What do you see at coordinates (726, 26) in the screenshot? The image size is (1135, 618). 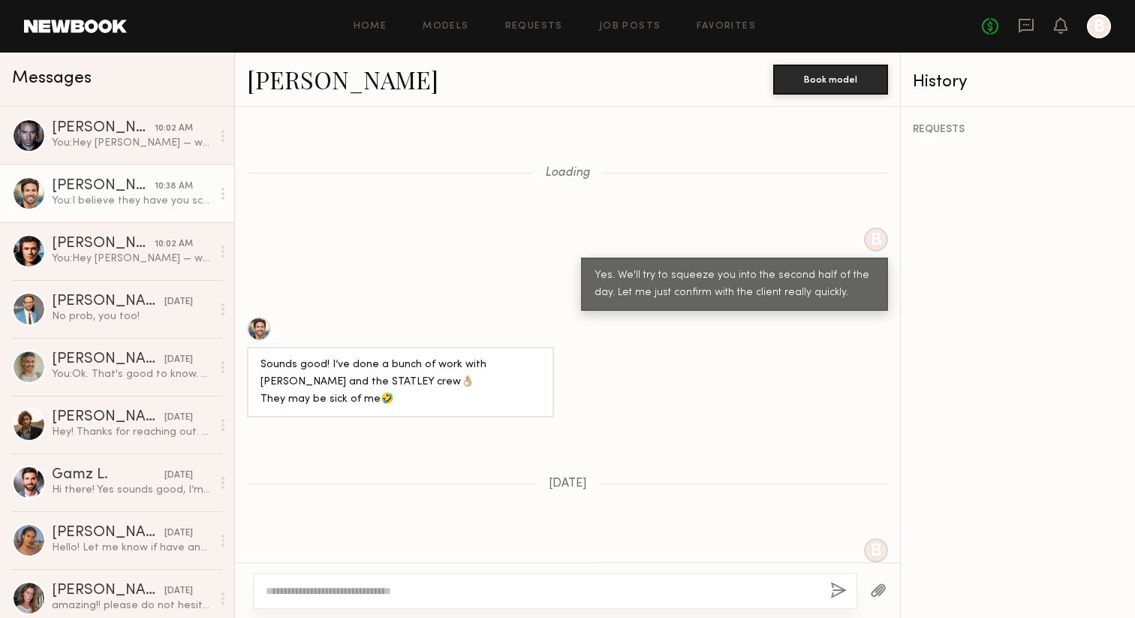 I see `a: Favorites` at bounding box center [726, 26].